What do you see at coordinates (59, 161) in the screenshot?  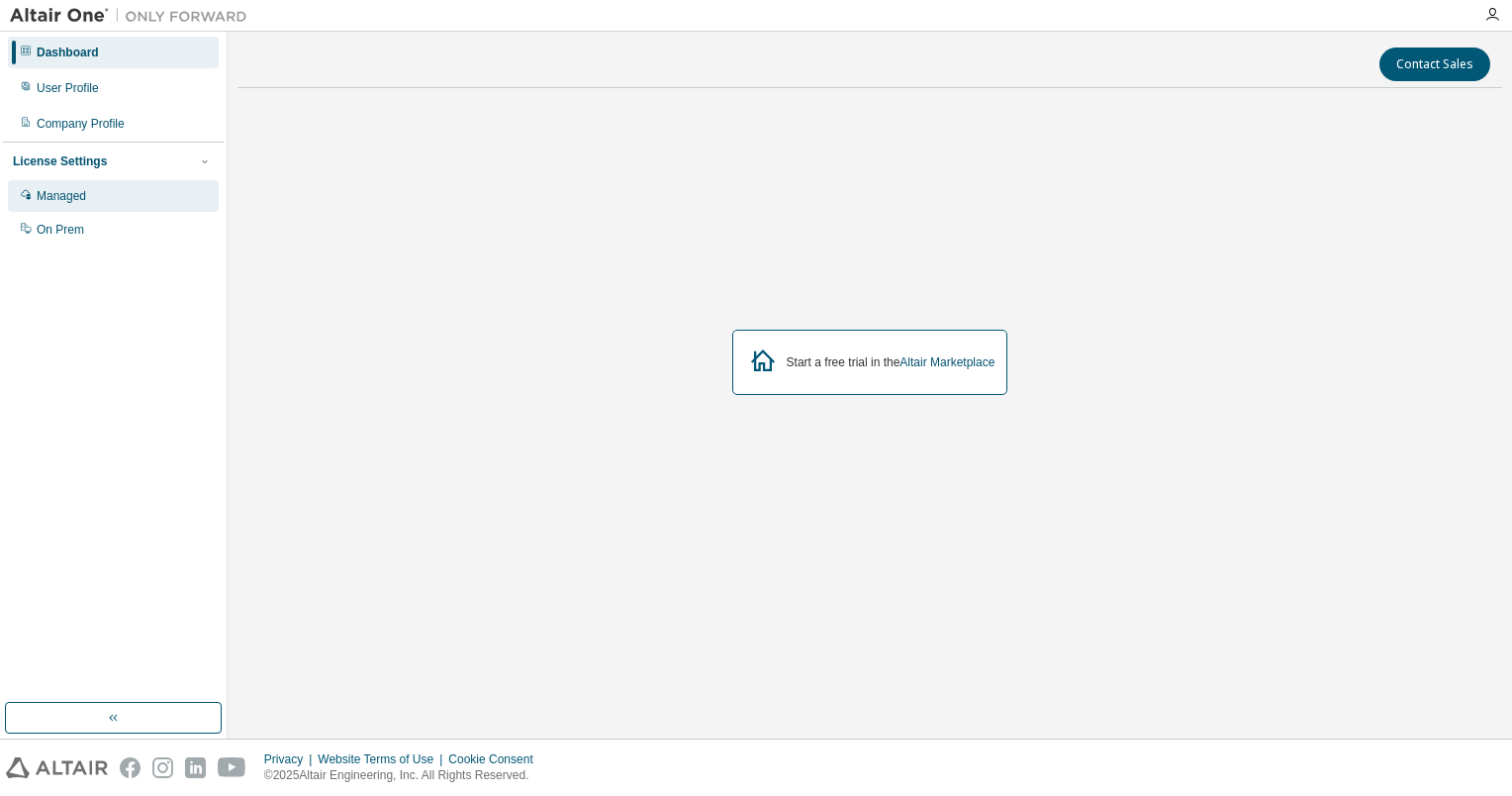 I see `div: License Settings` at bounding box center [59, 161].